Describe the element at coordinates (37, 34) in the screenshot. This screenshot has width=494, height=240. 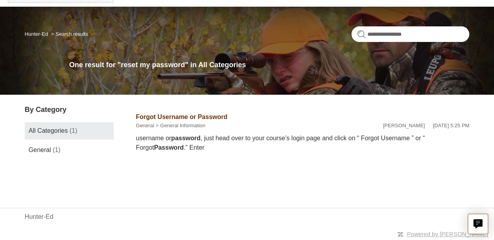
I see `li: Hunter-Ed` at that location.